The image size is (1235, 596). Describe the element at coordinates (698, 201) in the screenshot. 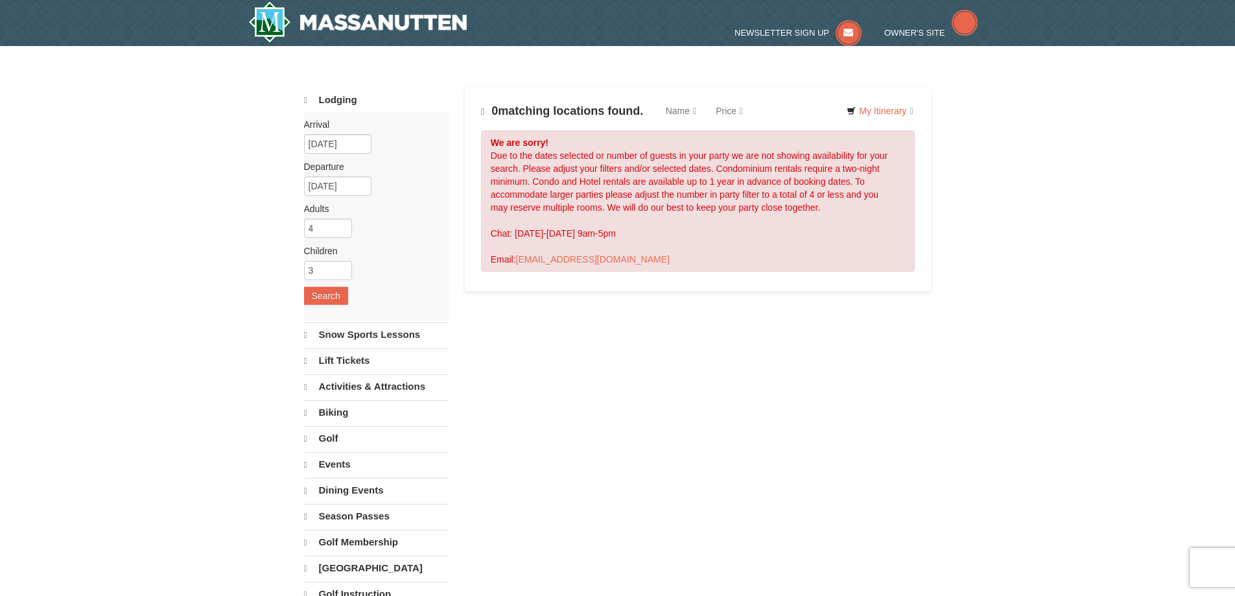

I see `div: Due to the dates selected or number of guests in your party we are not showing availability for y...` at that location.